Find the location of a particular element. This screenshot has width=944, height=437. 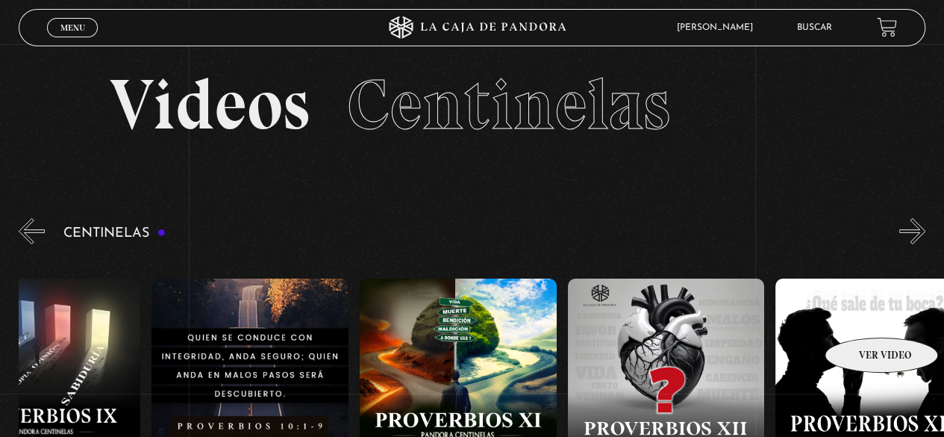

span: Cerrar is located at coordinates (72, 40).